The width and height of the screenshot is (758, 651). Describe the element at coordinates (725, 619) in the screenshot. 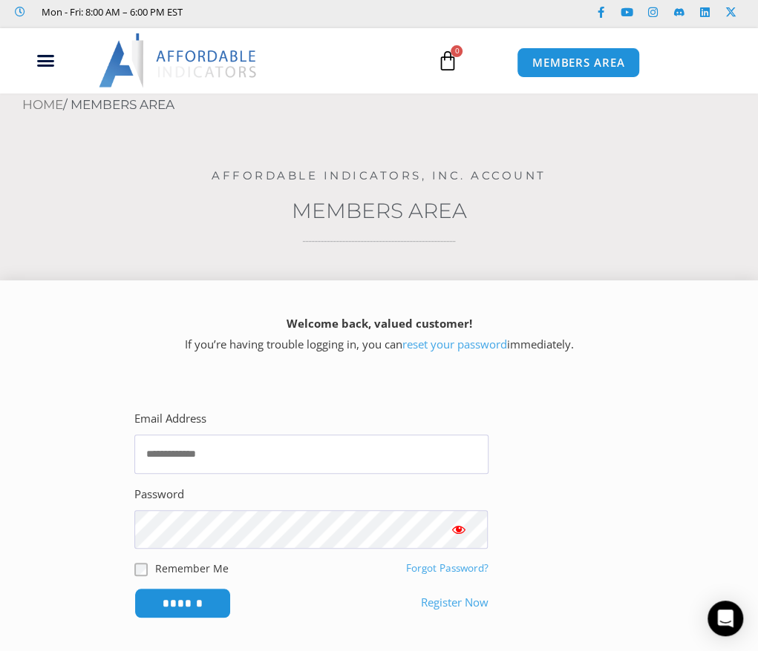

I see `div: Open Intercom Messenger` at that location.